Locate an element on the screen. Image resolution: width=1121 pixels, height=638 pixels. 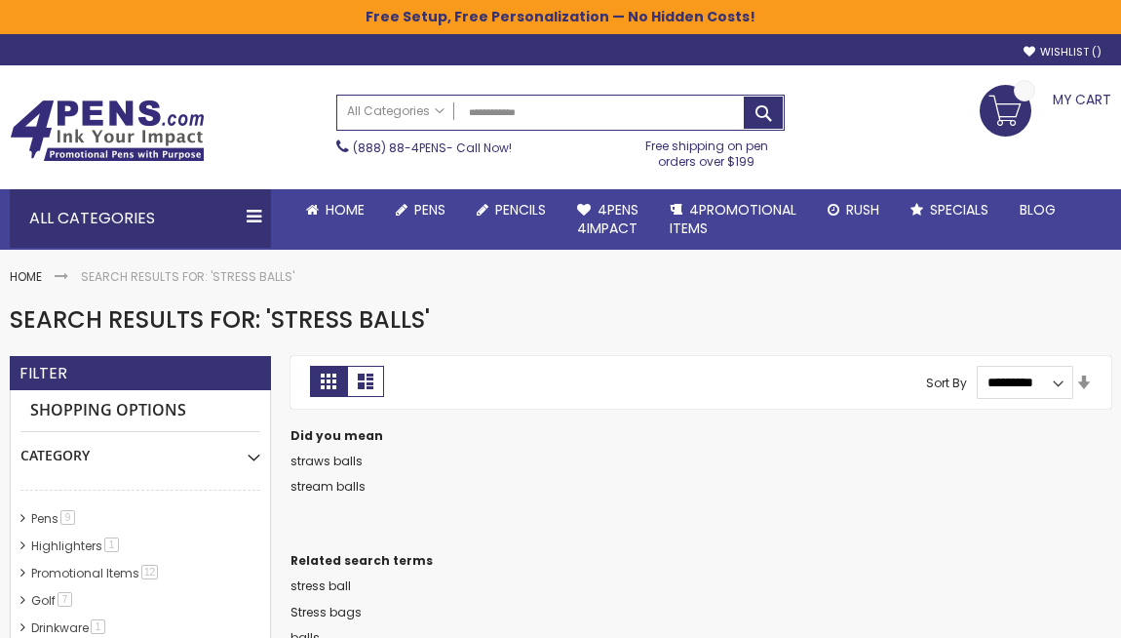
a: Highlighters1 is located at coordinates (76, 545).